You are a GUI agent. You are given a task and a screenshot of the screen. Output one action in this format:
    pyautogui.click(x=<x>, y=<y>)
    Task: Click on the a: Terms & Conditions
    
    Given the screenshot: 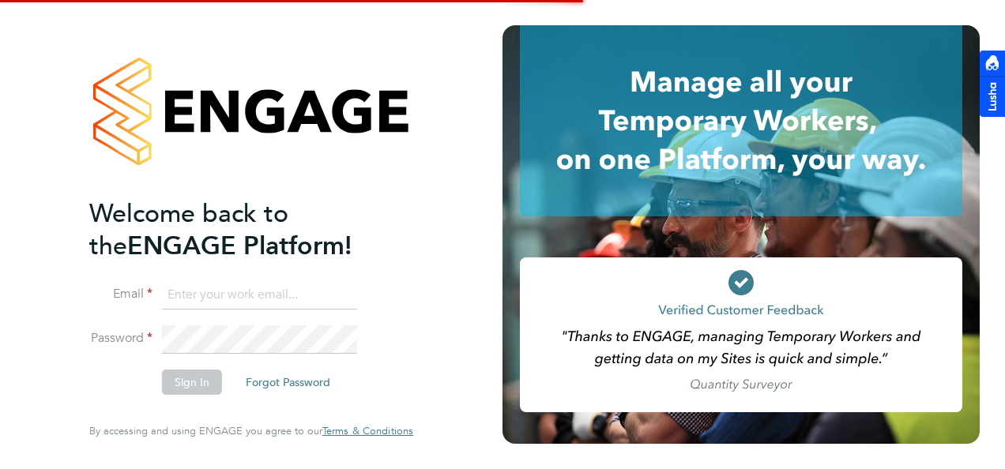 What is the action you would take?
    pyautogui.click(x=367, y=431)
    